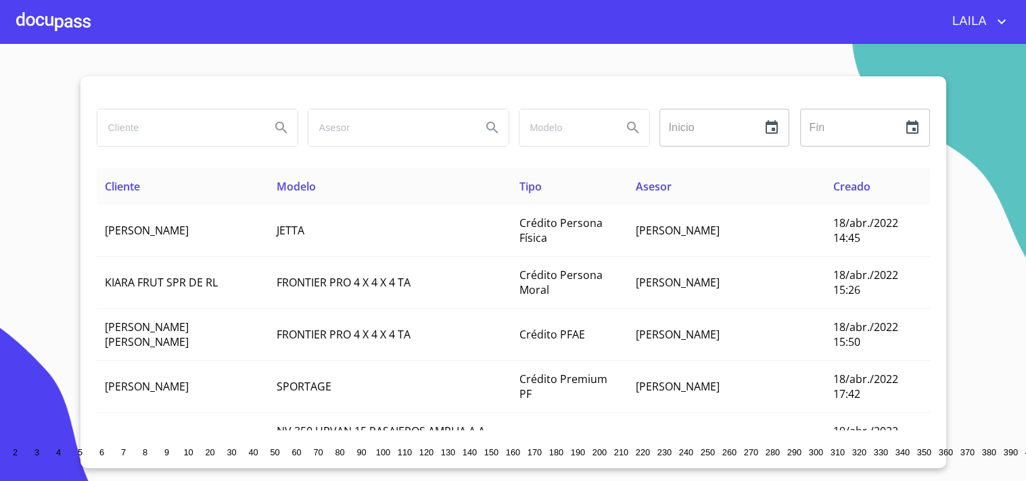 The image size is (1026, 481). Describe the element at coordinates (296, 187) in the screenshot. I see `span: Modelo` at that location.